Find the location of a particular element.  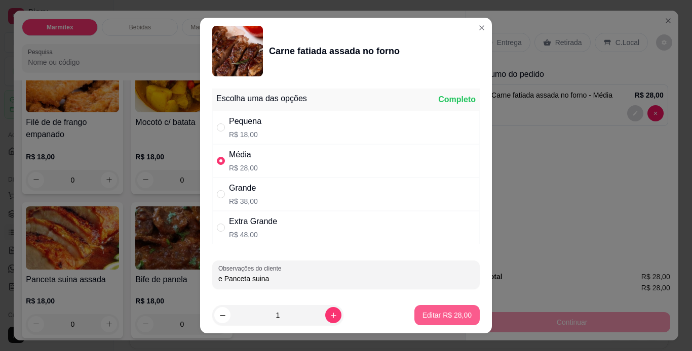

div: Escolha uma das opções is located at coordinates (261, 99).